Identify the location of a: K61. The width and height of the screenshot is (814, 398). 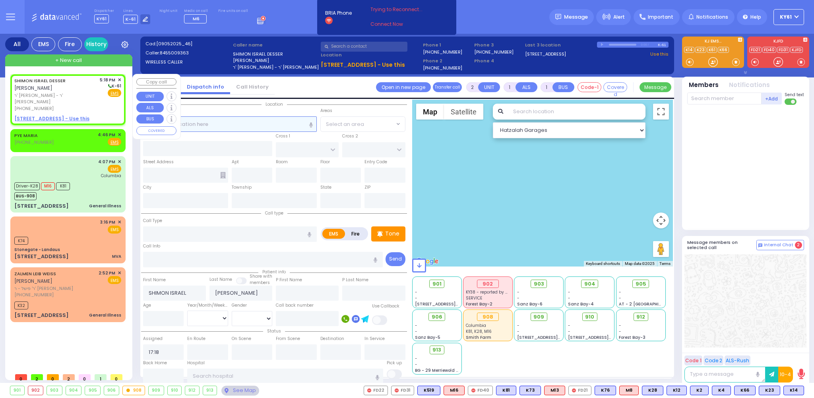
(712, 50).